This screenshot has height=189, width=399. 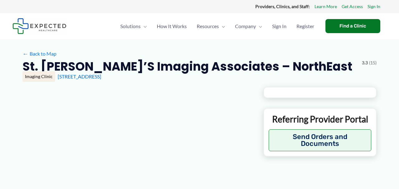 I want to click on a: ResourcesMenu Toggle, so click(x=211, y=26).